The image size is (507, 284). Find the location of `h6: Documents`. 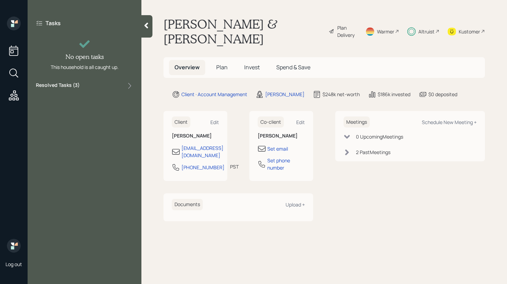

h6: Documents is located at coordinates (187, 205).